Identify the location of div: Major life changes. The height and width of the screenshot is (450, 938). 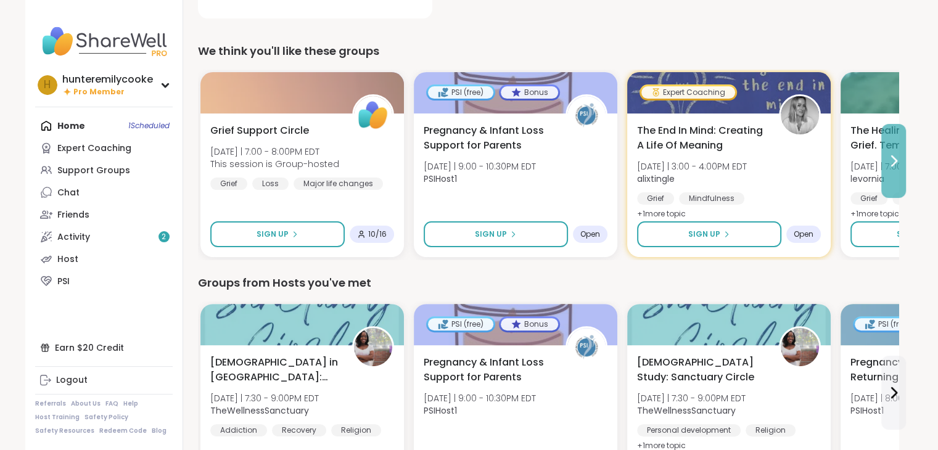
(338, 184).